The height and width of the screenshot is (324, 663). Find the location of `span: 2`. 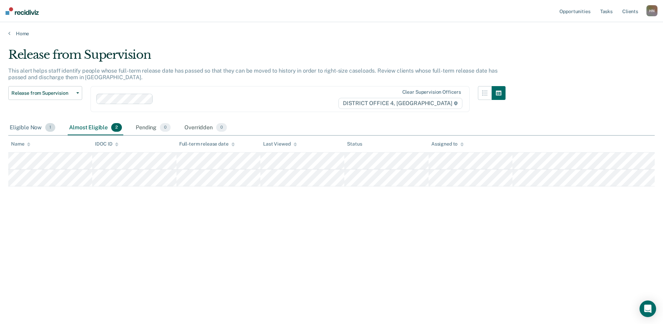

span: 2 is located at coordinates (116, 128).